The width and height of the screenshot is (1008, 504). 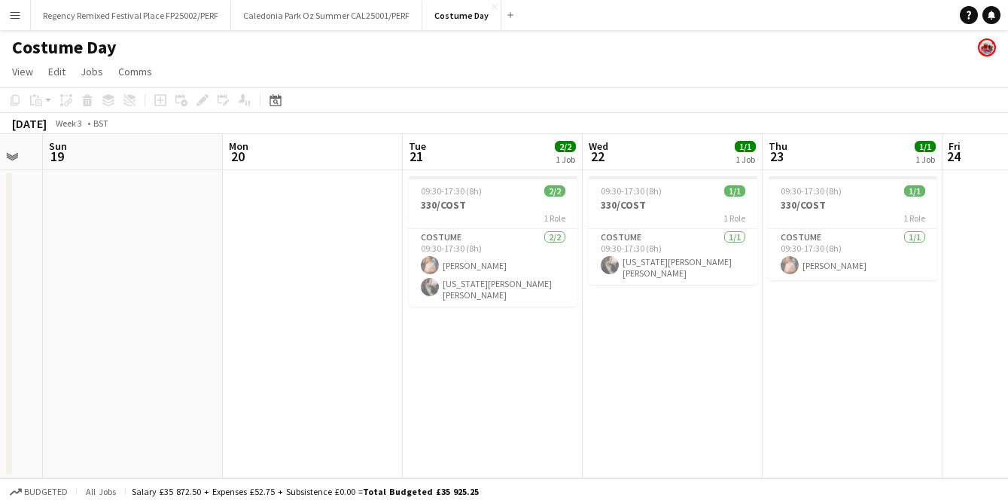 What do you see at coordinates (56, 72) in the screenshot?
I see `span: Edit` at bounding box center [56, 72].